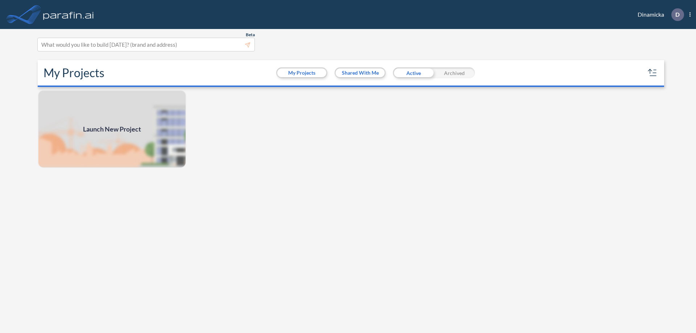 The width and height of the screenshot is (696, 333). What do you see at coordinates (112, 129) in the screenshot?
I see `img: add` at bounding box center [112, 129].